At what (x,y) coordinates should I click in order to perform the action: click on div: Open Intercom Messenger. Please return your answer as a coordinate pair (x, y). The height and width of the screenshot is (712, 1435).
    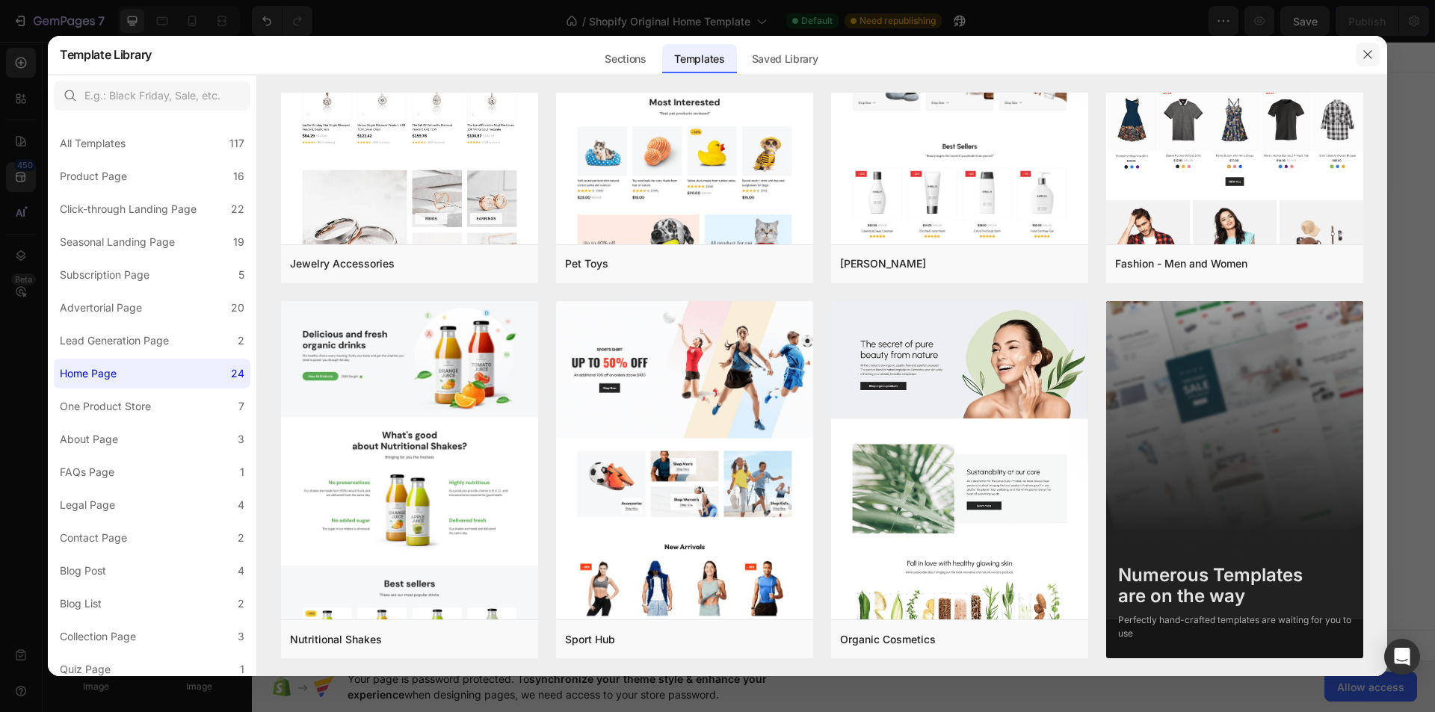
    Looking at the image, I should click on (1402, 657).